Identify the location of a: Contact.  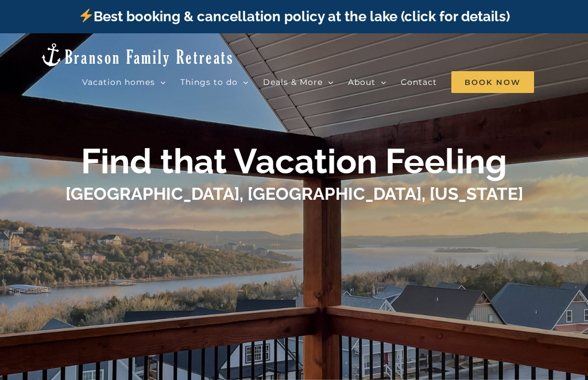
(419, 82).